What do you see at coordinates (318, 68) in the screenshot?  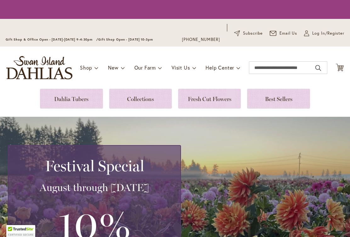 I see `button: Search` at bounding box center [318, 68].